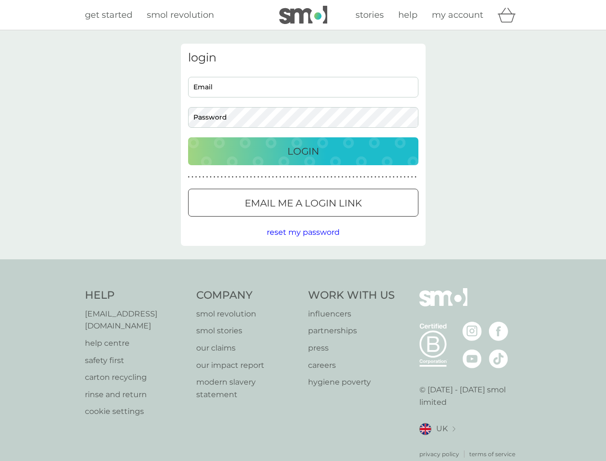 The width and height of the screenshot is (606, 461). I want to click on a: my account, so click(457, 15).